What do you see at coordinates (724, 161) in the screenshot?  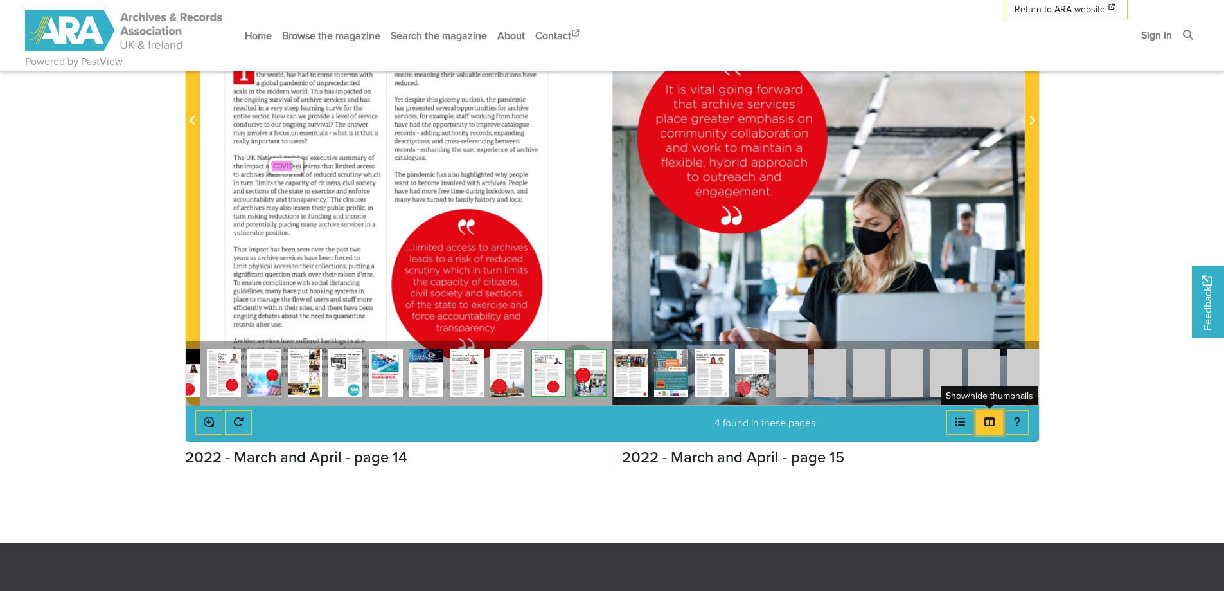 I see `span: hybrid` at bounding box center [724, 161].